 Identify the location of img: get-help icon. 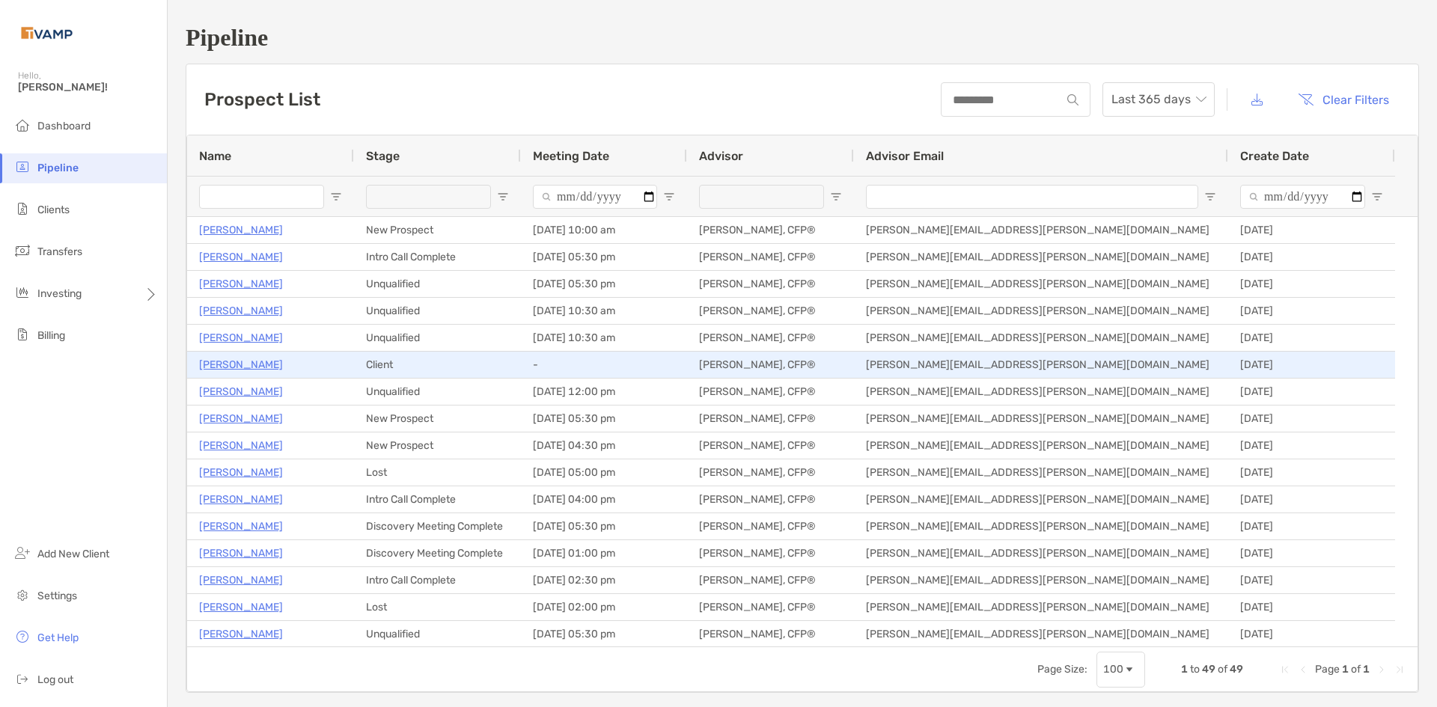
(22, 637).